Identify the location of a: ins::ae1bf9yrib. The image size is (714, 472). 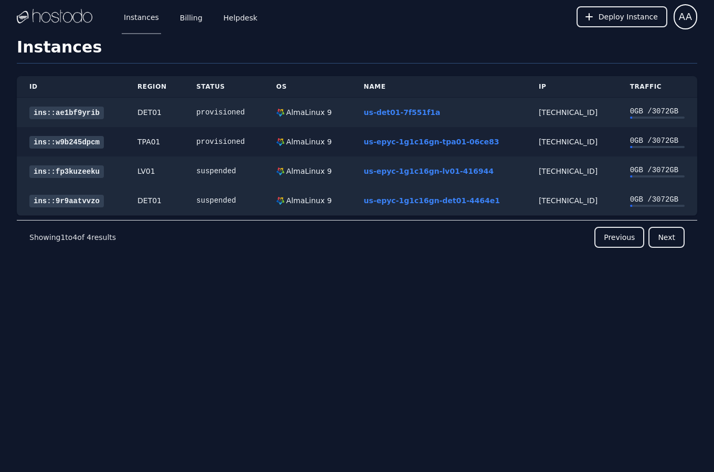
(67, 113).